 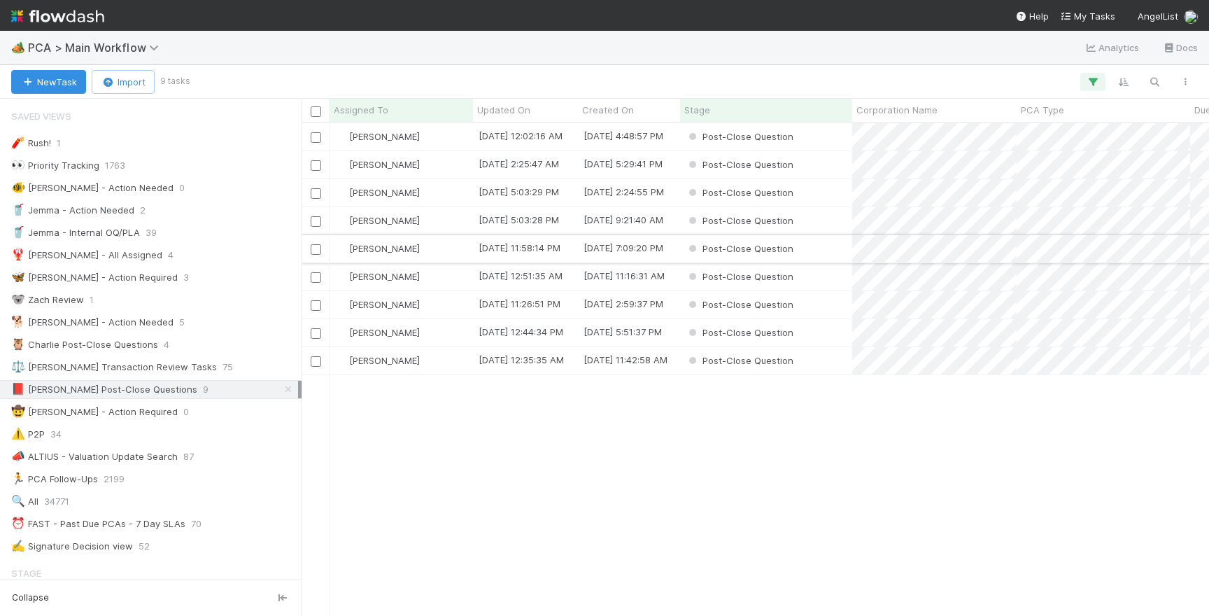 I want to click on span: Assigned To, so click(x=361, y=110).